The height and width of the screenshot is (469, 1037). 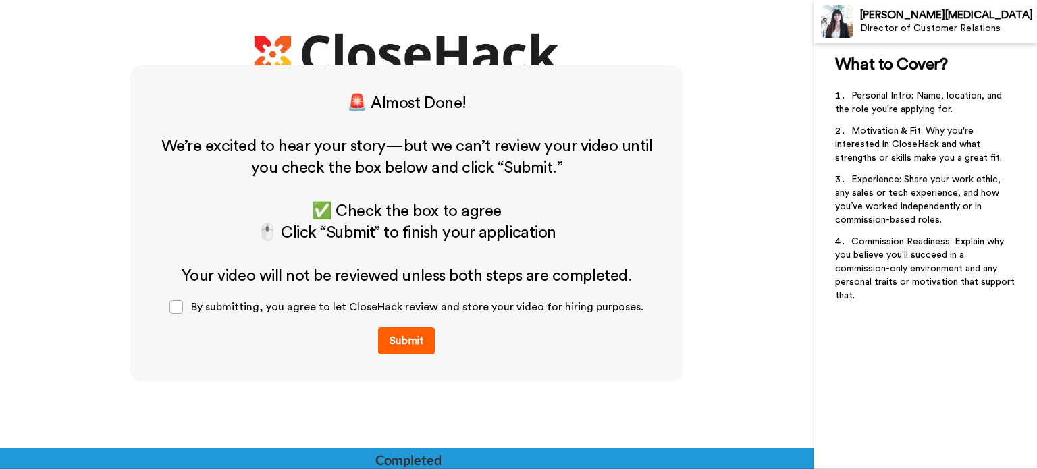 What do you see at coordinates (406, 103) in the screenshot?
I see `span: 🚨 Almost Done!` at bounding box center [406, 103].